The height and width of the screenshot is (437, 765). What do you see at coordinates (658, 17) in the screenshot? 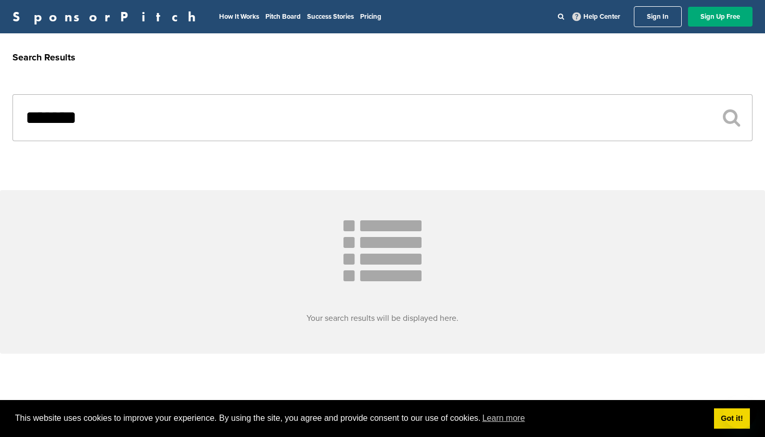
I see `a: Sign In` at bounding box center [658, 17].